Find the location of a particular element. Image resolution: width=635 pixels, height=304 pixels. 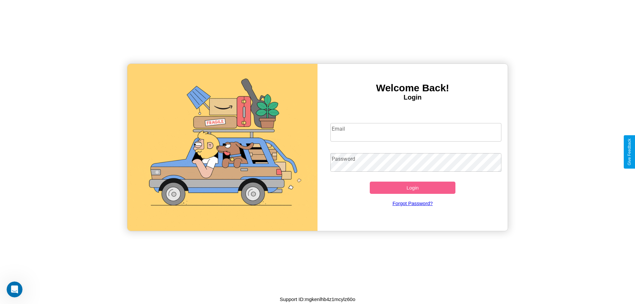

a: Forgot Password? is located at coordinates (413, 203).